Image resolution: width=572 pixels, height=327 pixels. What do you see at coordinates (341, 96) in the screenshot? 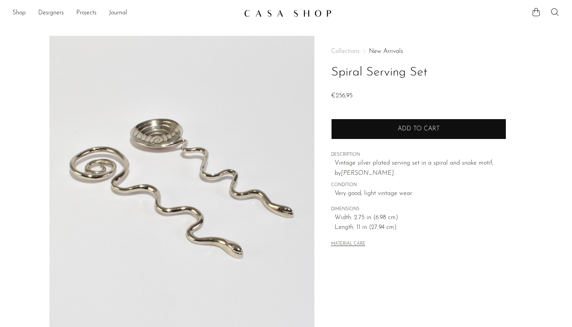
I see `span: €256,95` at bounding box center [341, 96].